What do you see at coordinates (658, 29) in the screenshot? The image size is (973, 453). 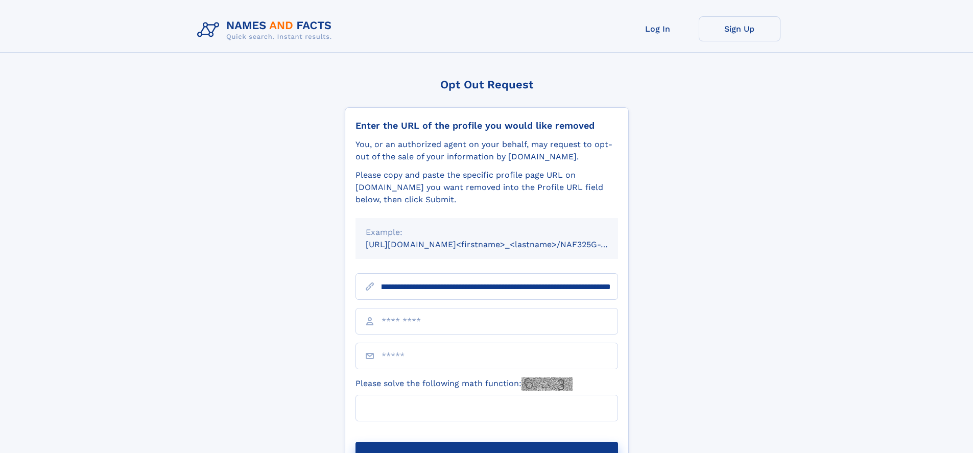 I see `a: Log In` at bounding box center [658, 29].